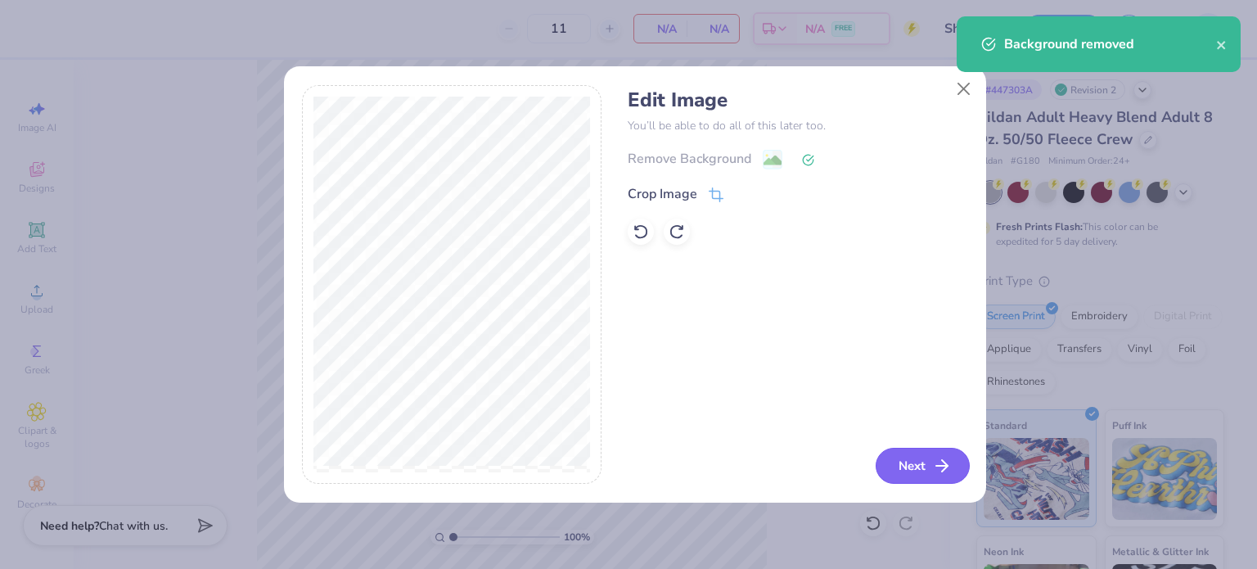 The image size is (1257, 569). I want to click on button: Close, so click(963, 89).